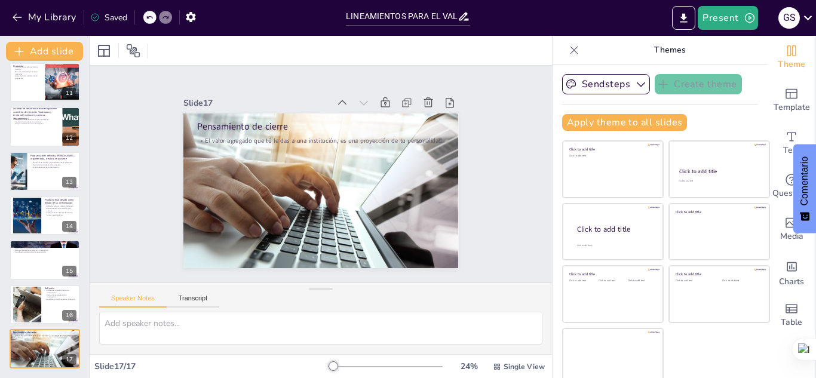  I want to click on p: Producto final dejado como legado de su investigación, so click(60, 201).